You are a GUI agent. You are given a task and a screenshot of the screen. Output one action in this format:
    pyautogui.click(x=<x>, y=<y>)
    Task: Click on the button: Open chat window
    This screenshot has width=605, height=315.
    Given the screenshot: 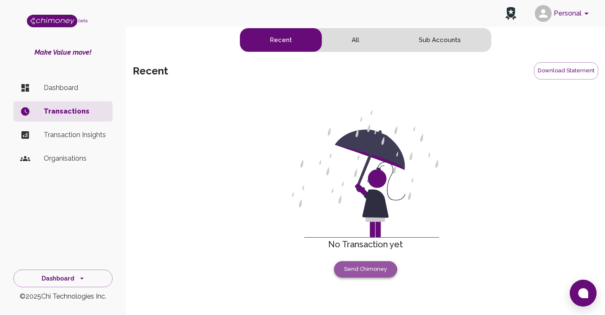 What is the action you would take?
    pyautogui.click(x=583, y=293)
    